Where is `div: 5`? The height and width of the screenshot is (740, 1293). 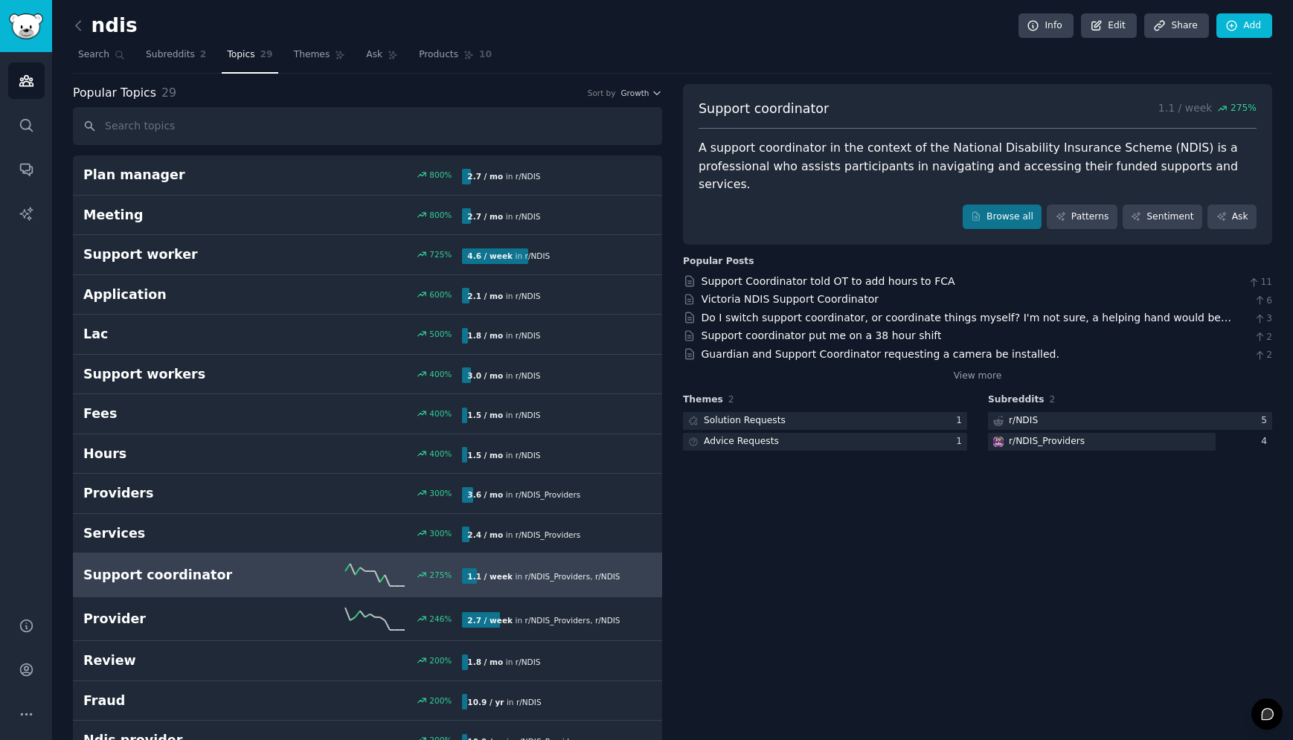
div: 5 is located at coordinates (1267, 421).